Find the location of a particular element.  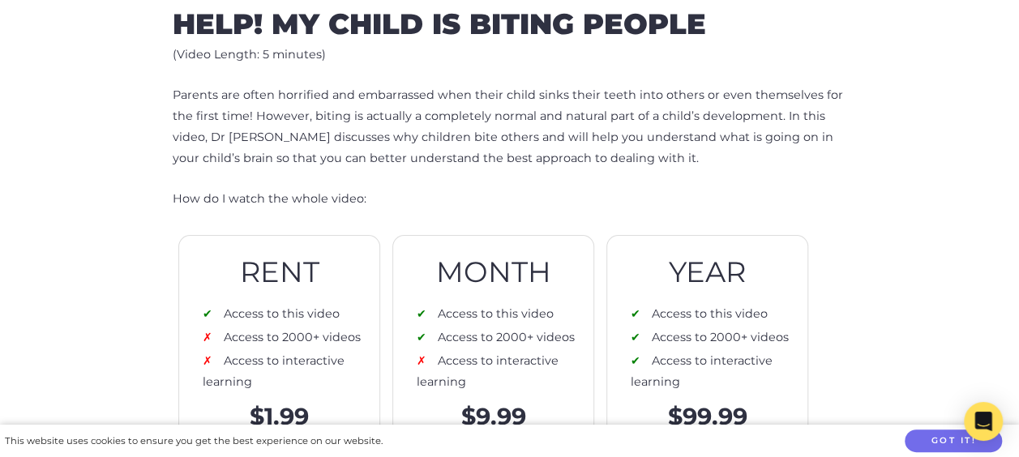

p: How do I watch the whole video: is located at coordinates (510, 199).